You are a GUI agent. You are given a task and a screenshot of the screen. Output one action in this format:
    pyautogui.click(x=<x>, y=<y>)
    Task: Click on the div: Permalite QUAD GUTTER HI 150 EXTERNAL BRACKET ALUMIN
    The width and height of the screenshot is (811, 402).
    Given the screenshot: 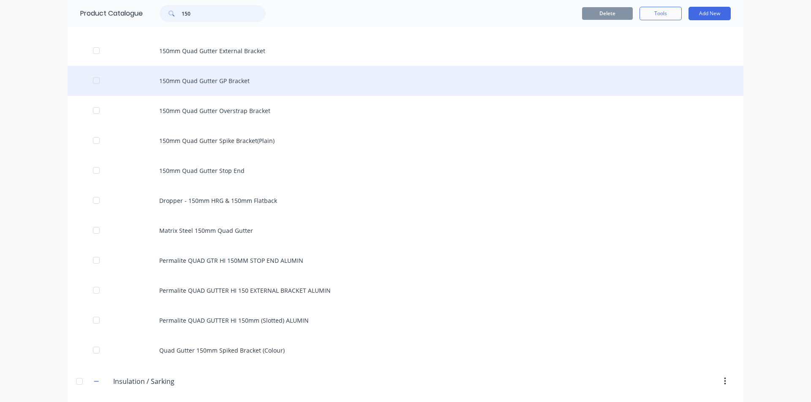 What is the action you would take?
    pyautogui.click(x=405, y=290)
    